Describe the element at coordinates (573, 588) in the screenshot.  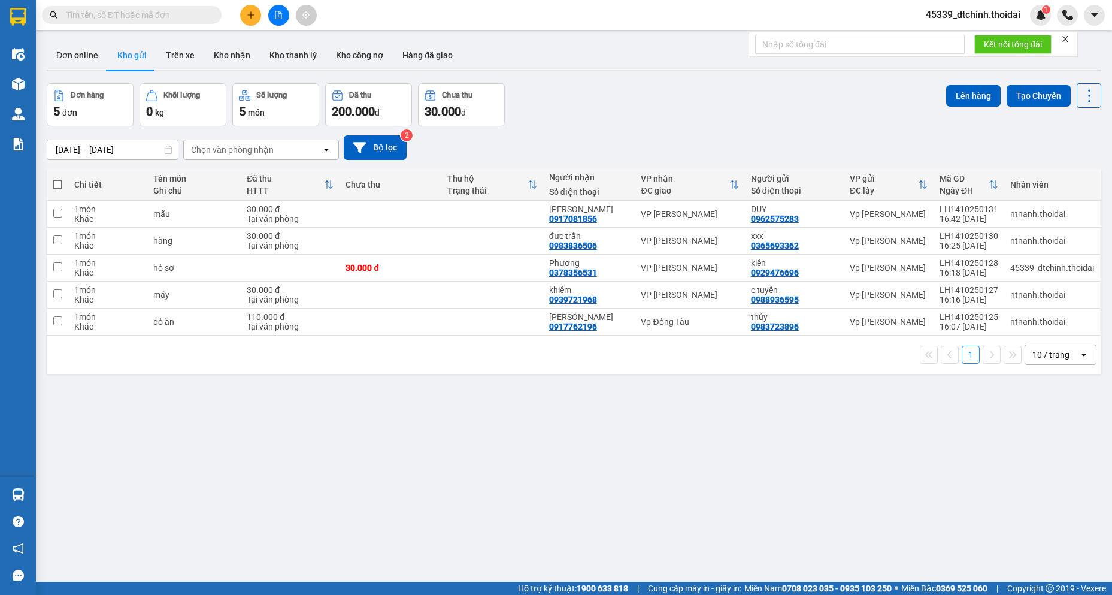
I see `span: Hỗ trợ kỹ thuật:` at that location.